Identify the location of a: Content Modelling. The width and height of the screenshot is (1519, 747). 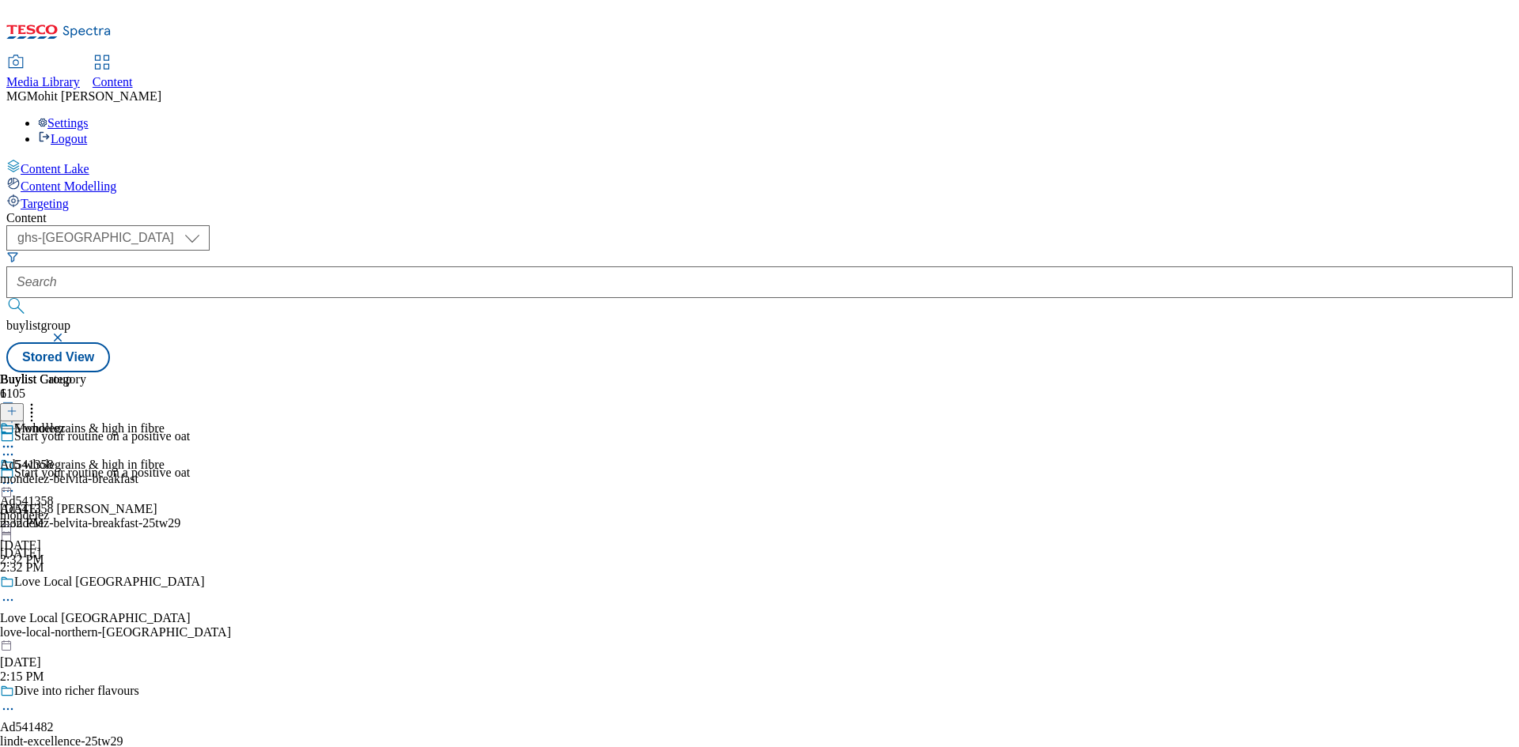
(759, 185).